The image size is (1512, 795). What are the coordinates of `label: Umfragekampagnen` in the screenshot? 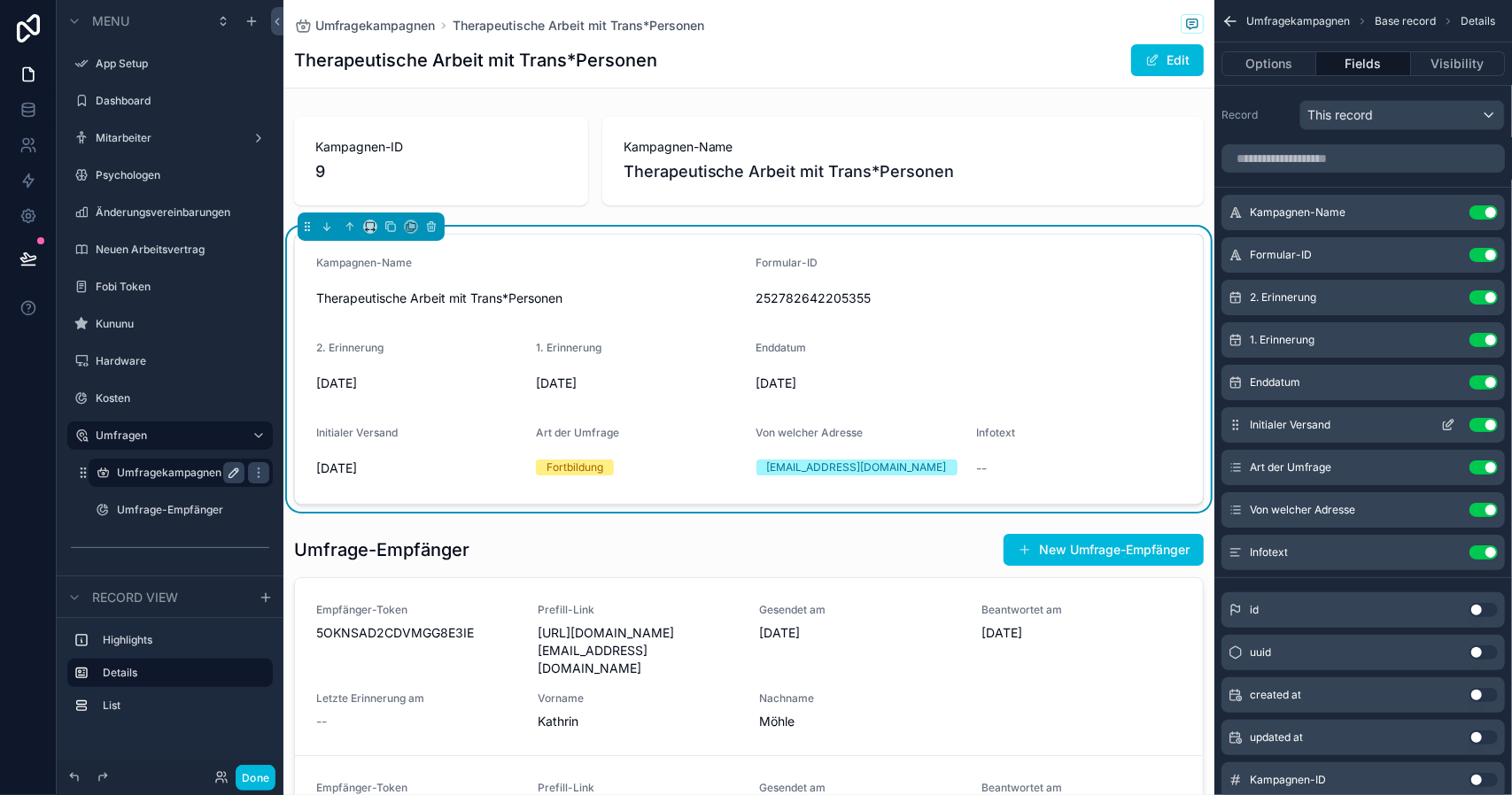 It's located at (177, 473).